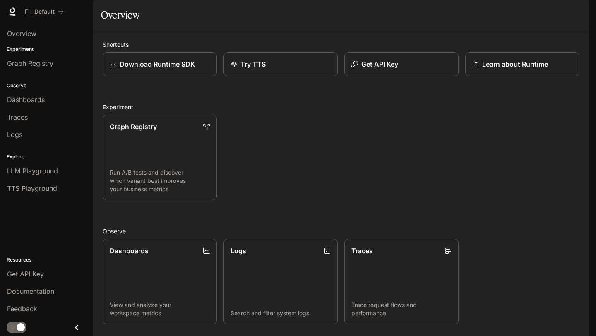 This screenshot has height=336, width=596. I want to click on a: Try TTS, so click(281, 64).